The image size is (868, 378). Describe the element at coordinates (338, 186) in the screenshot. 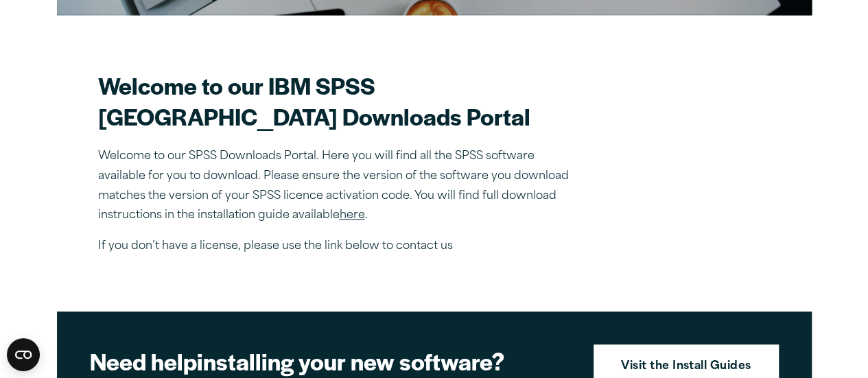

I see `p: Welcome to our SPSS Downloads Portal. Here you will find all the SPSS software available for you ...` at that location.